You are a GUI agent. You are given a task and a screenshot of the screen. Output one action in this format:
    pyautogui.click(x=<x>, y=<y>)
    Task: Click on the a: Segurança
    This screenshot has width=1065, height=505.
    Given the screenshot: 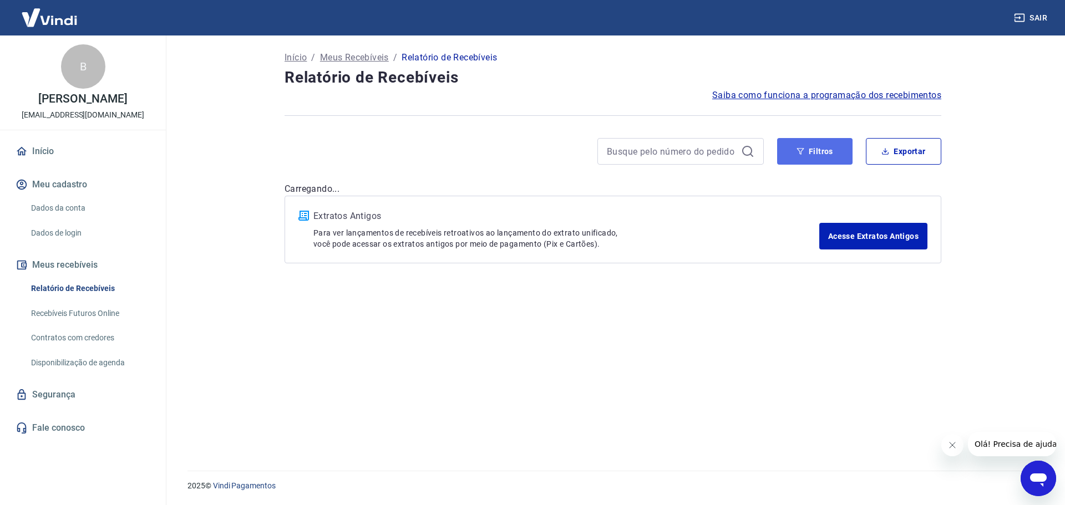 What is the action you would take?
    pyautogui.click(x=83, y=395)
    